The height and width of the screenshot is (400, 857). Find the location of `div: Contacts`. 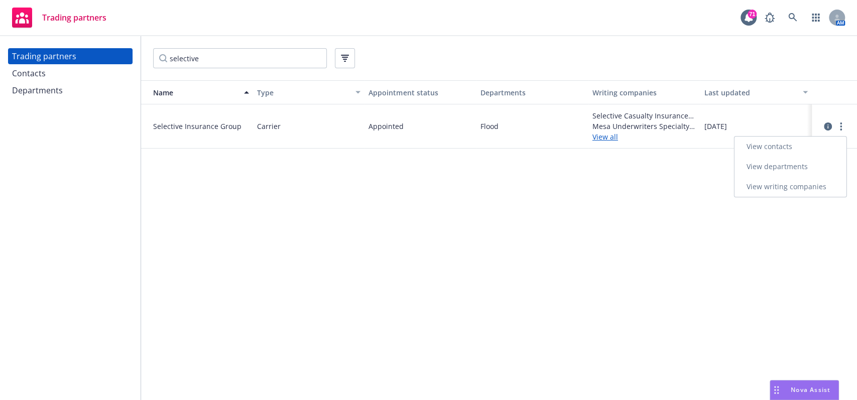

div: Contacts is located at coordinates (29, 73).